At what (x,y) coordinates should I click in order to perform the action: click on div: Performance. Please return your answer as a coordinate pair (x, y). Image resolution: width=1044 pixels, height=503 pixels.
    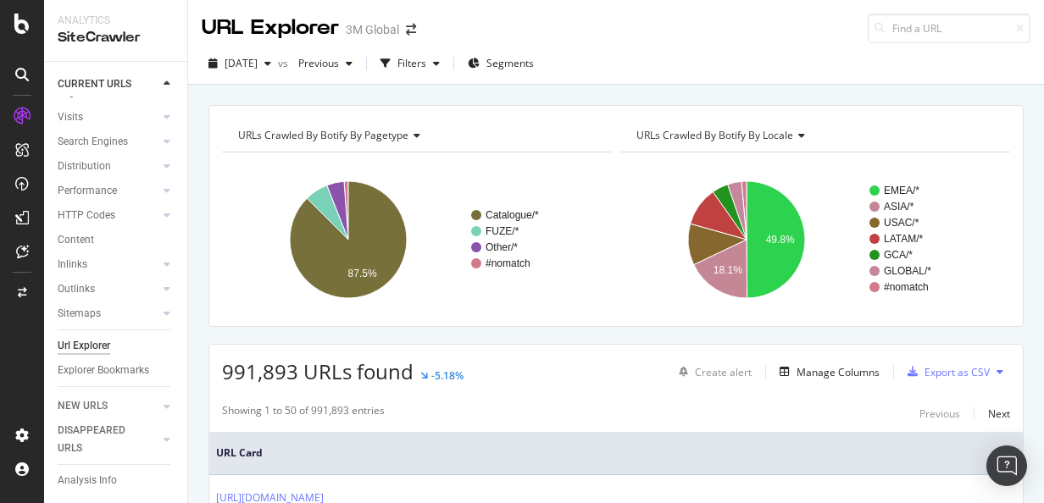
    Looking at the image, I should click on (87, 191).